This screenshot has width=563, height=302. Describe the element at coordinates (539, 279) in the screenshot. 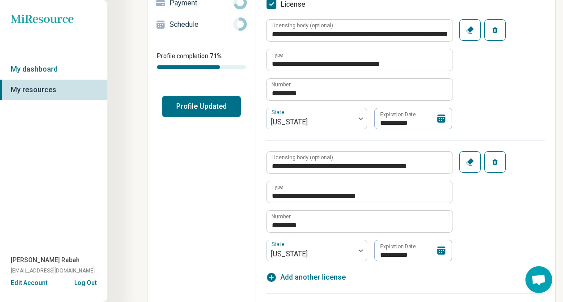

I see `div: Open chat` at that location.